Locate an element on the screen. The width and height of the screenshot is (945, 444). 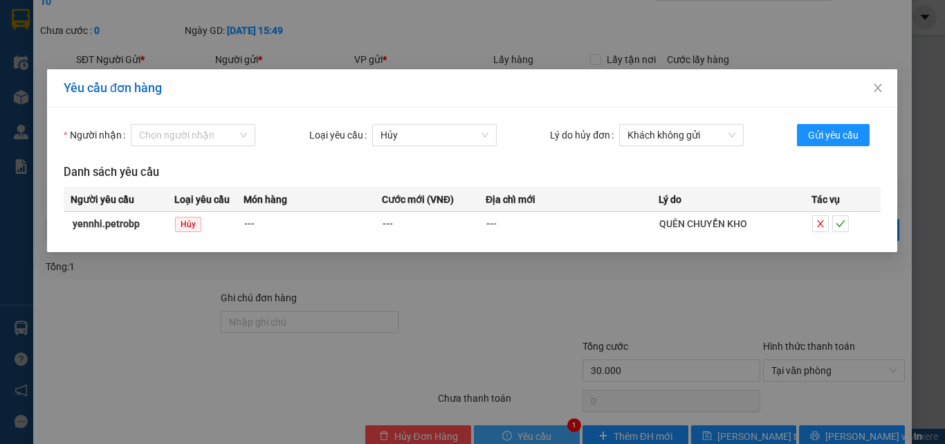
span: Loại yêu cầu is located at coordinates (202, 199).